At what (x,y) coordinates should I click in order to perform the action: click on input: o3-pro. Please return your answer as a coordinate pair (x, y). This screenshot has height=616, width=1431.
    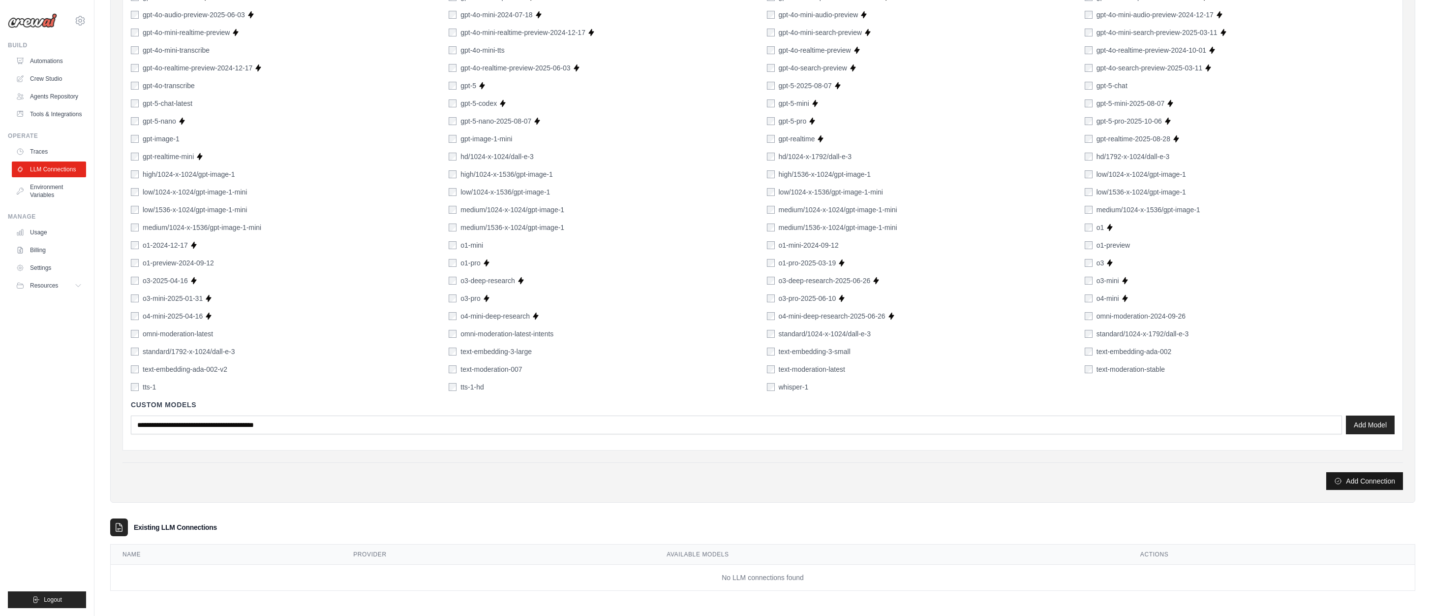
    Looking at the image, I should click on (453, 298).